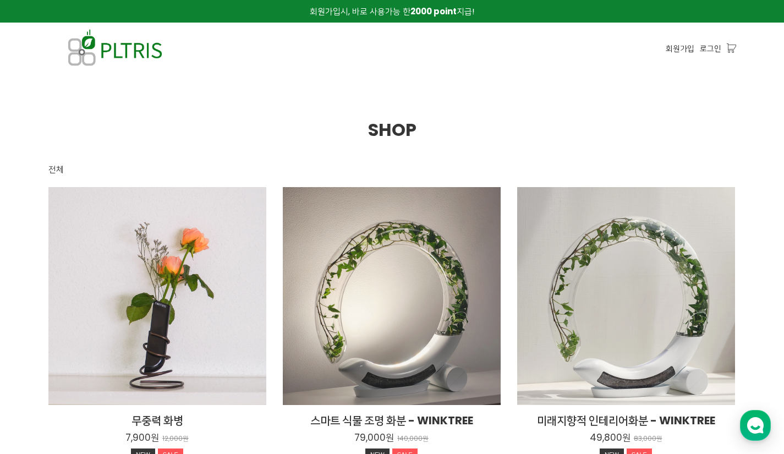 This screenshot has height=454, width=784. What do you see at coordinates (412, 438) in the screenshot?
I see `p: 140,000원` at bounding box center [412, 438].